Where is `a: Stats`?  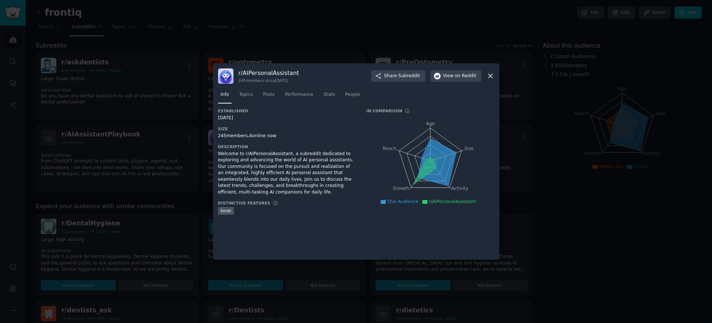
a: Stats is located at coordinates (329, 96).